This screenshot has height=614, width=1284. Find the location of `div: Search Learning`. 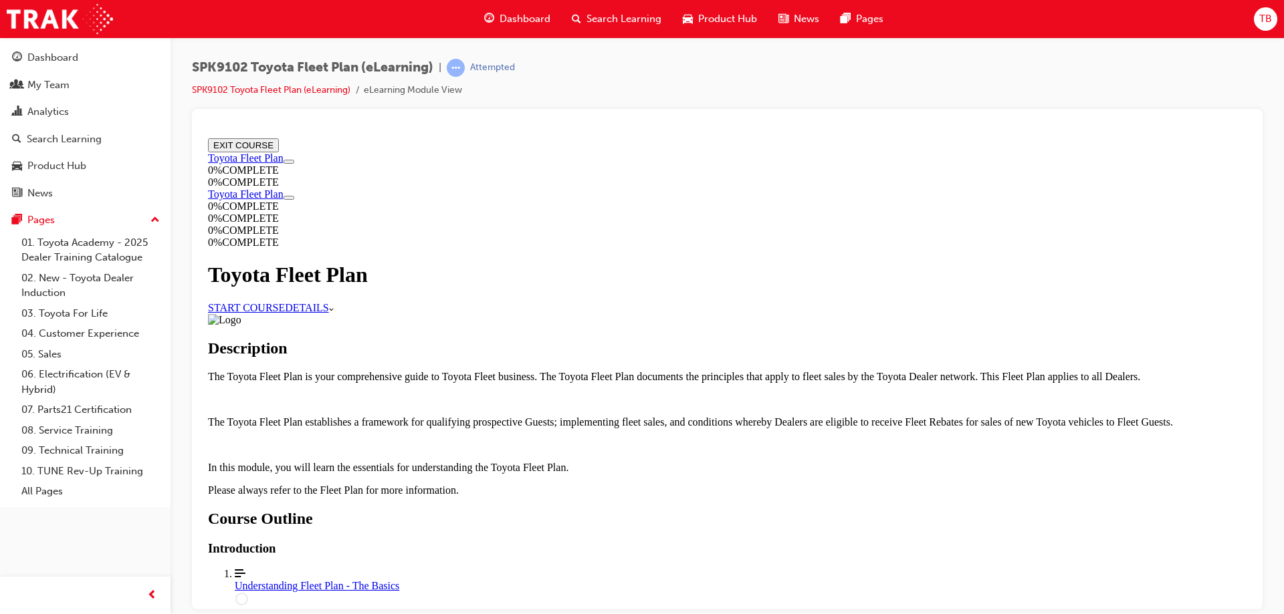

div: Search Learning is located at coordinates (64, 139).